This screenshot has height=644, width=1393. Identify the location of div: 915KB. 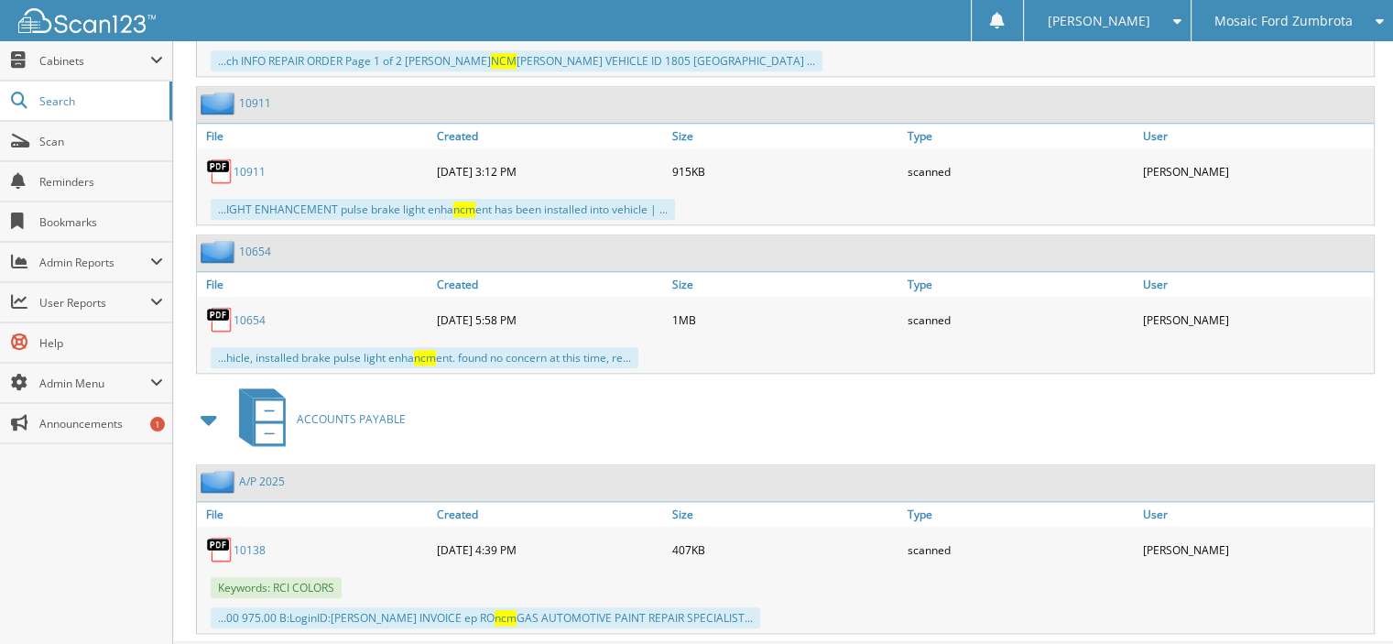
(785, 171).